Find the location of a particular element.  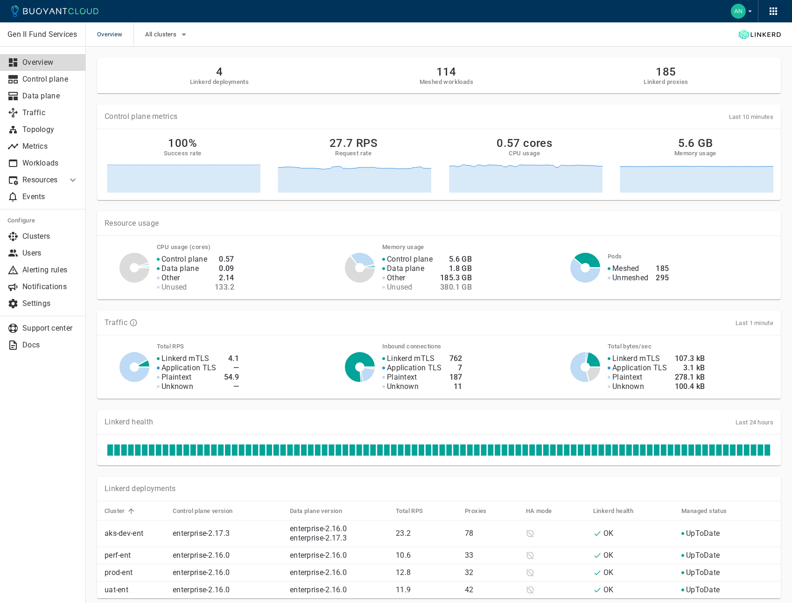

p: Data plane is located at coordinates (405, 269).